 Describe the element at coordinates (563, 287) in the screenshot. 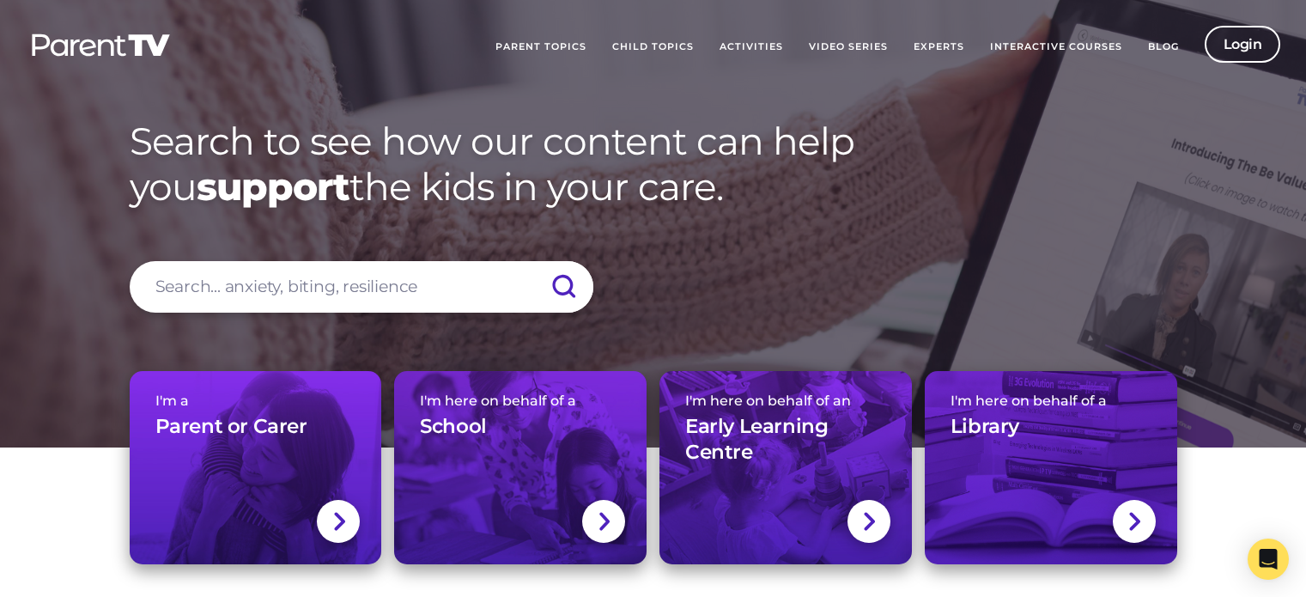

I see `input: Submit` at that location.